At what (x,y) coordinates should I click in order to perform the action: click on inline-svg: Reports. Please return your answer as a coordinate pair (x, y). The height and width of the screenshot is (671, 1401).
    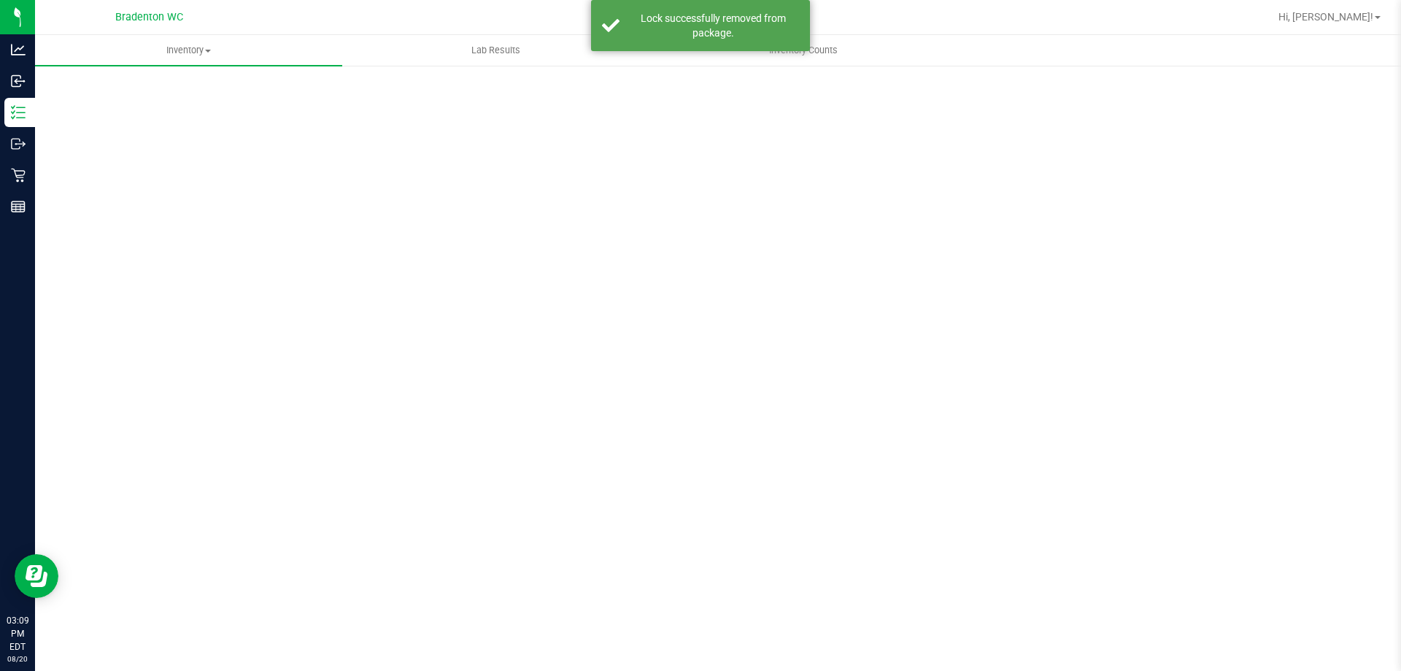
    Looking at the image, I should click on (18, 207).